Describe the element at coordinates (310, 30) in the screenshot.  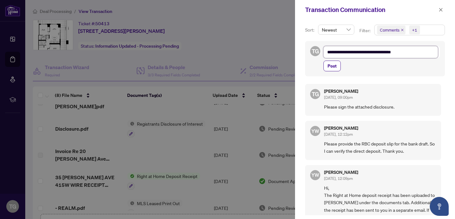
I see `p: Sort:` at that location.